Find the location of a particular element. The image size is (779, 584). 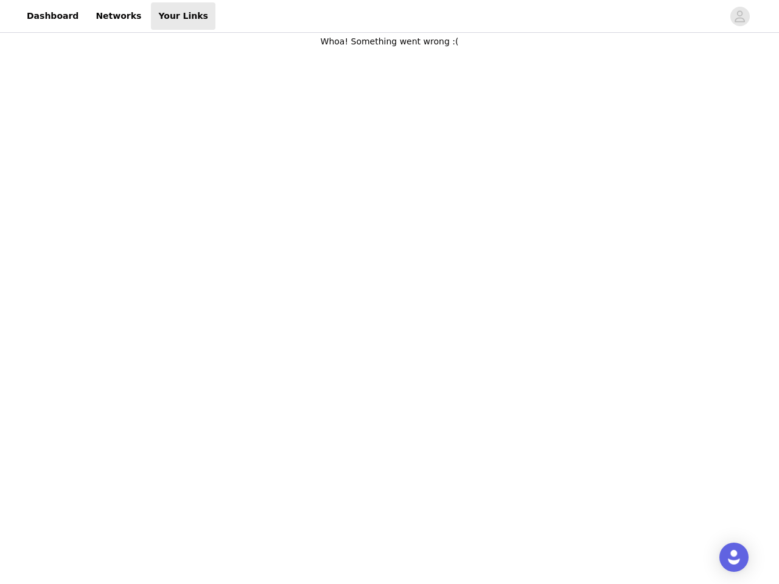

a: Your Links is located at coordinates (183, 16).